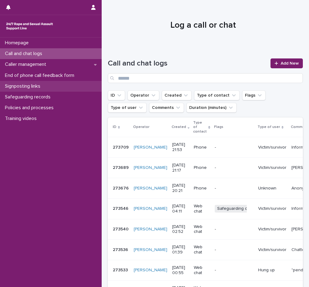 The image size is (309, 287). I want to click on p: ID, so click(115, 127).